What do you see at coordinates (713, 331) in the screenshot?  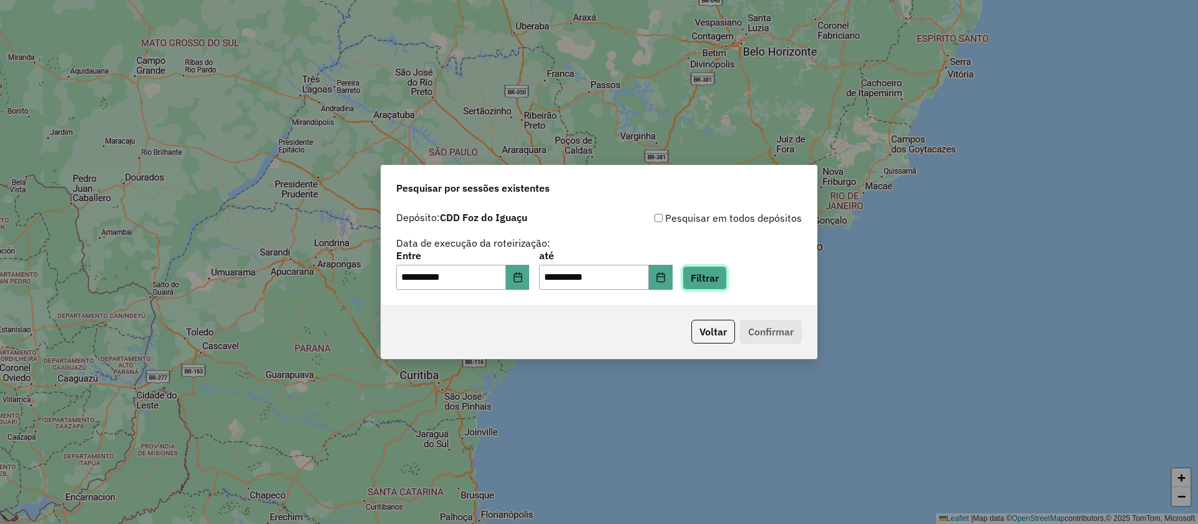 I see `button: Voltar` at bounding box center [713, 331].